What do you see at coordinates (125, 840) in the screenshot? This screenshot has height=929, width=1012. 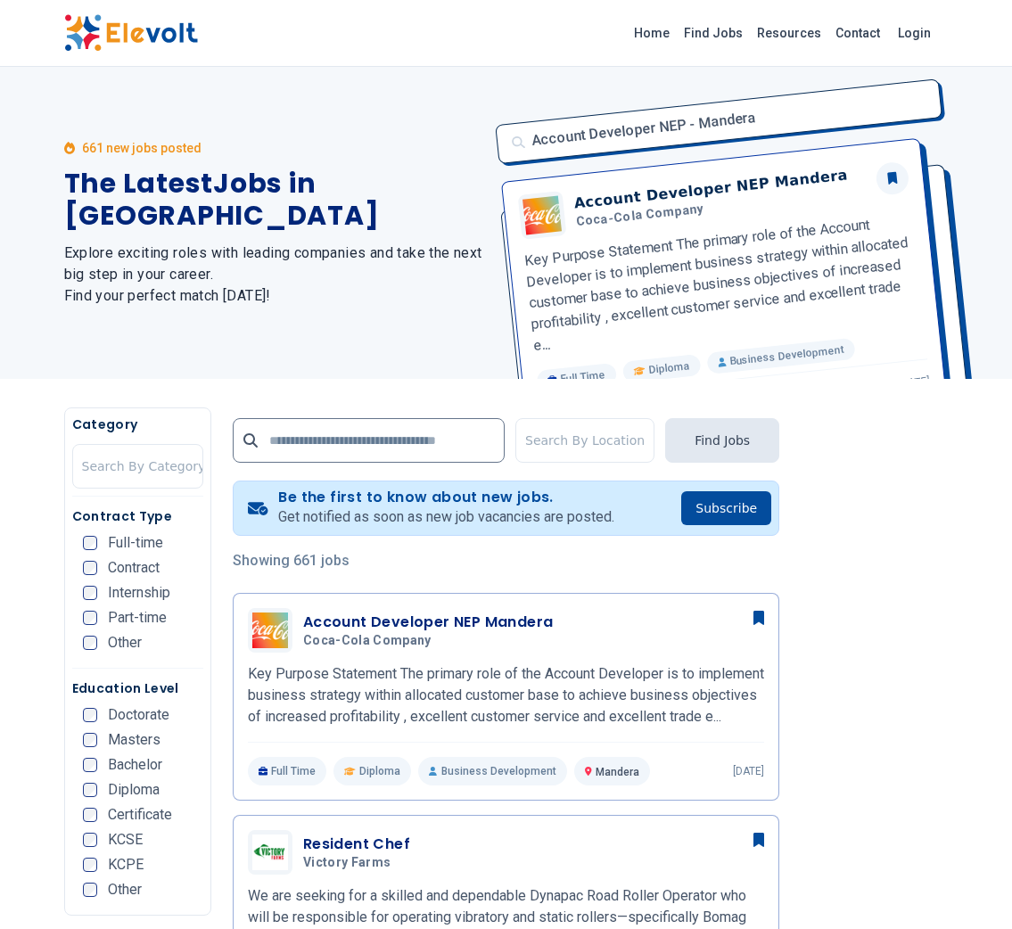 I see `span: KCSE` at bounding box center [125, 840].